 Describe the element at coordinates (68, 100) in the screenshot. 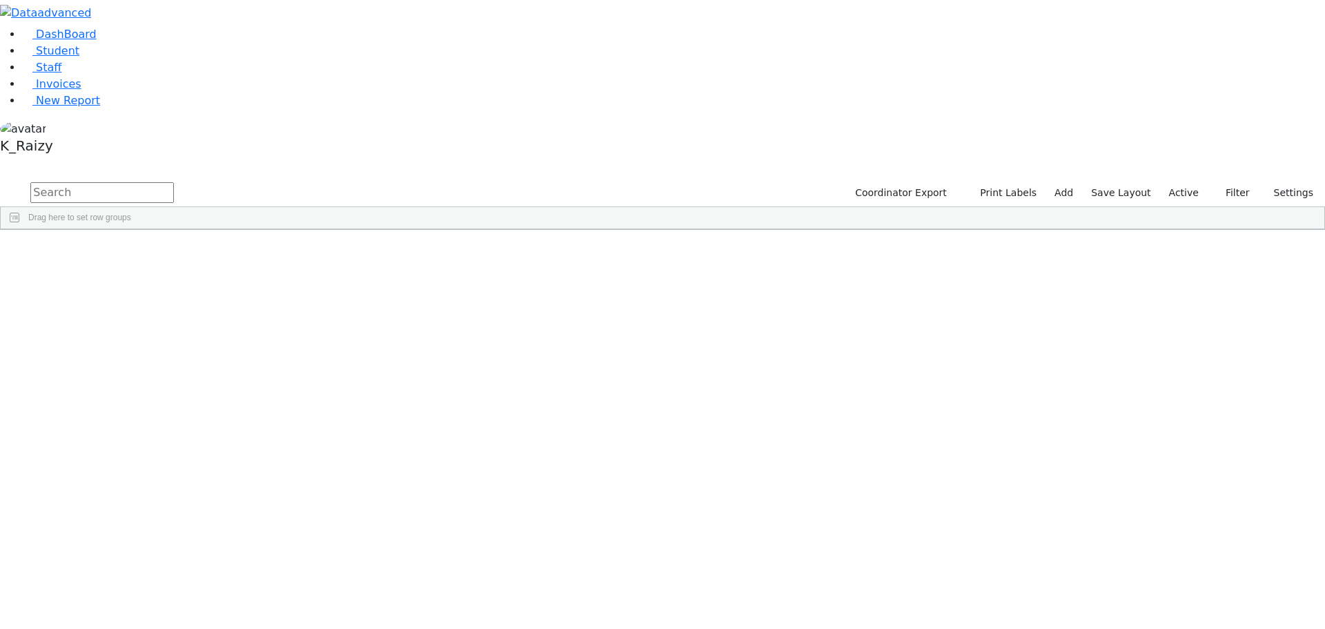

I see `span: New Report` at that location.